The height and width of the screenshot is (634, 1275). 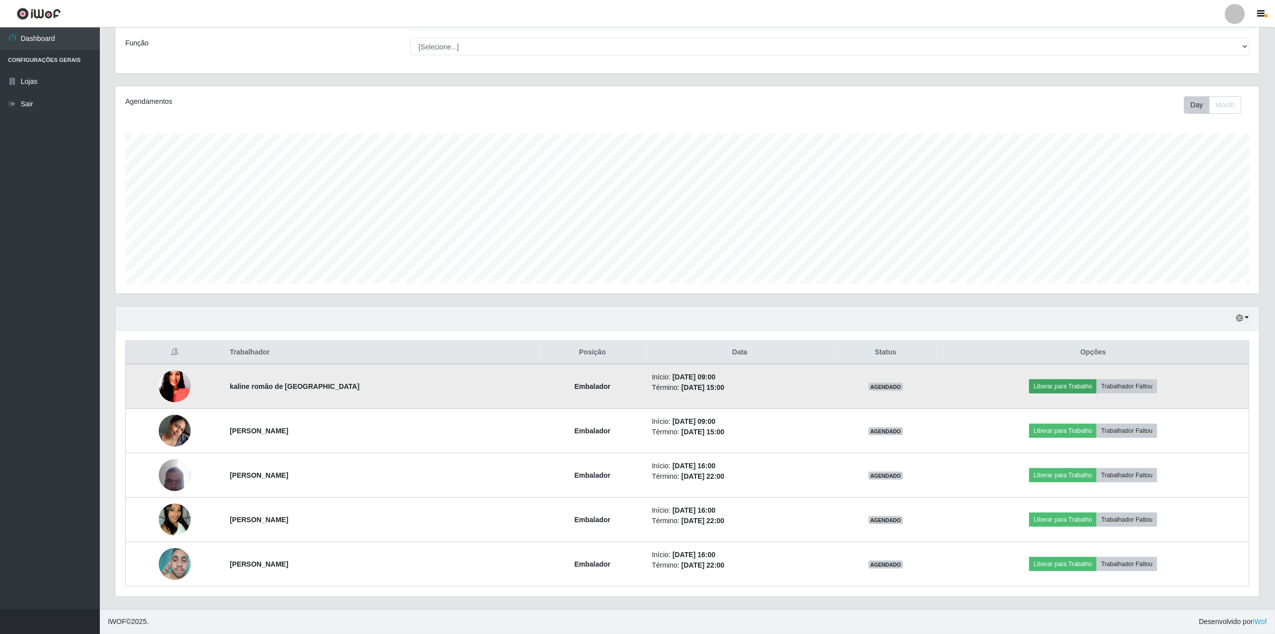 What do you see at coordinates (1093, 353) in the screenshot?
I see `th: Opções` at bounding box center [1093, 353].